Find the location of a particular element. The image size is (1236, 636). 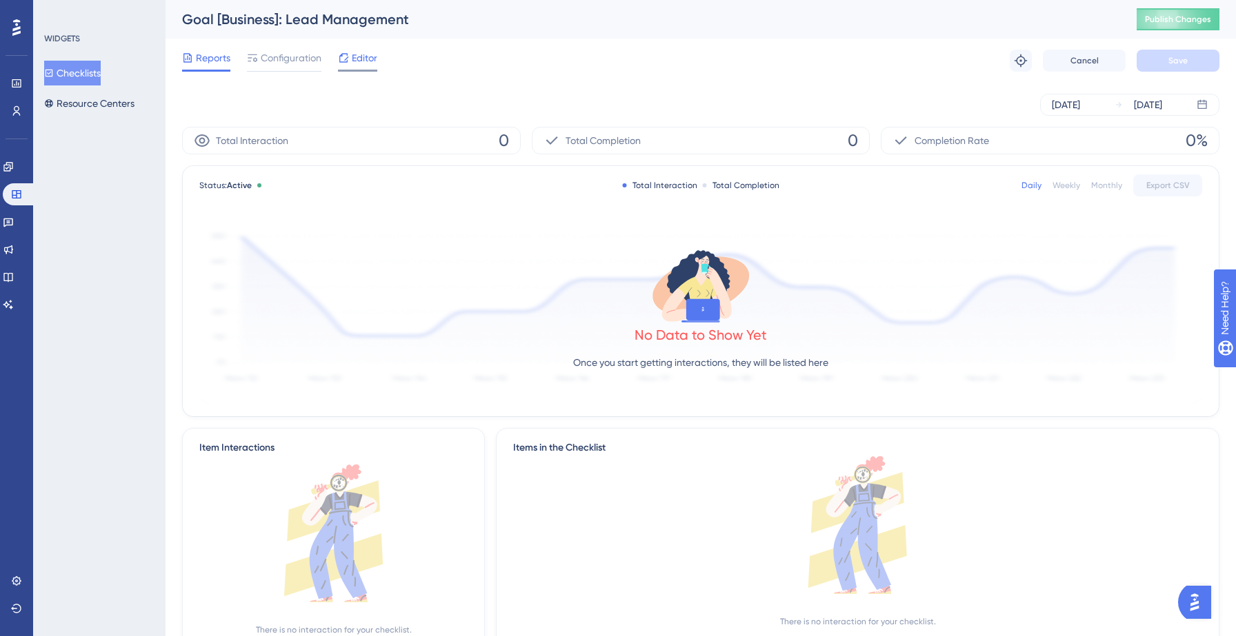

span: Status: is located at coordinates (225, 185).